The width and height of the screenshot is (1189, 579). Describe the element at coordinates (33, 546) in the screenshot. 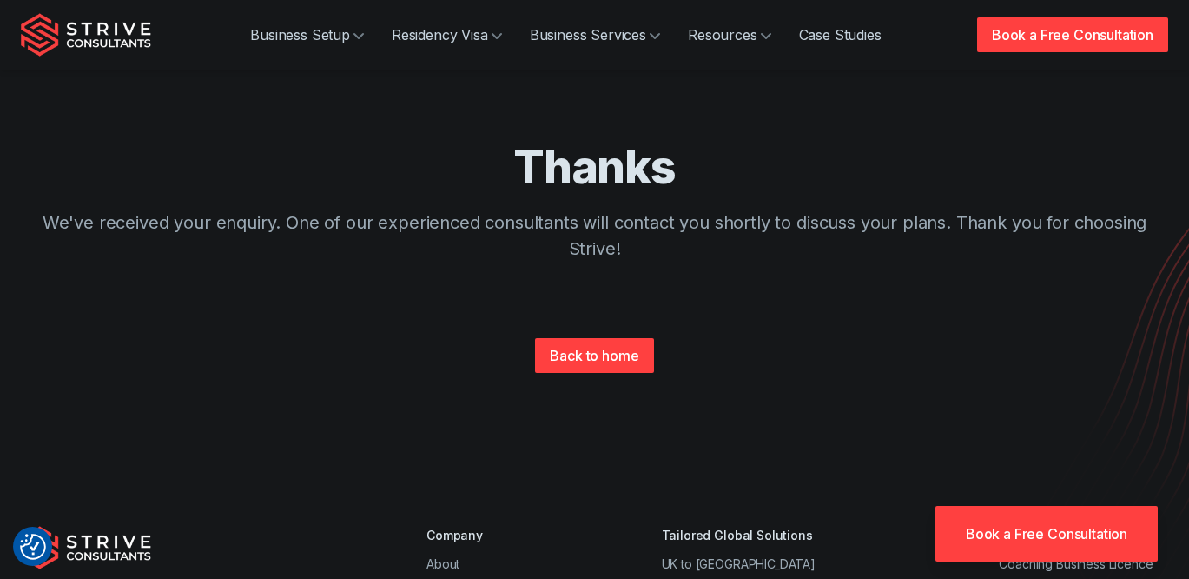

I see `img: Revisit consent button` at that location.